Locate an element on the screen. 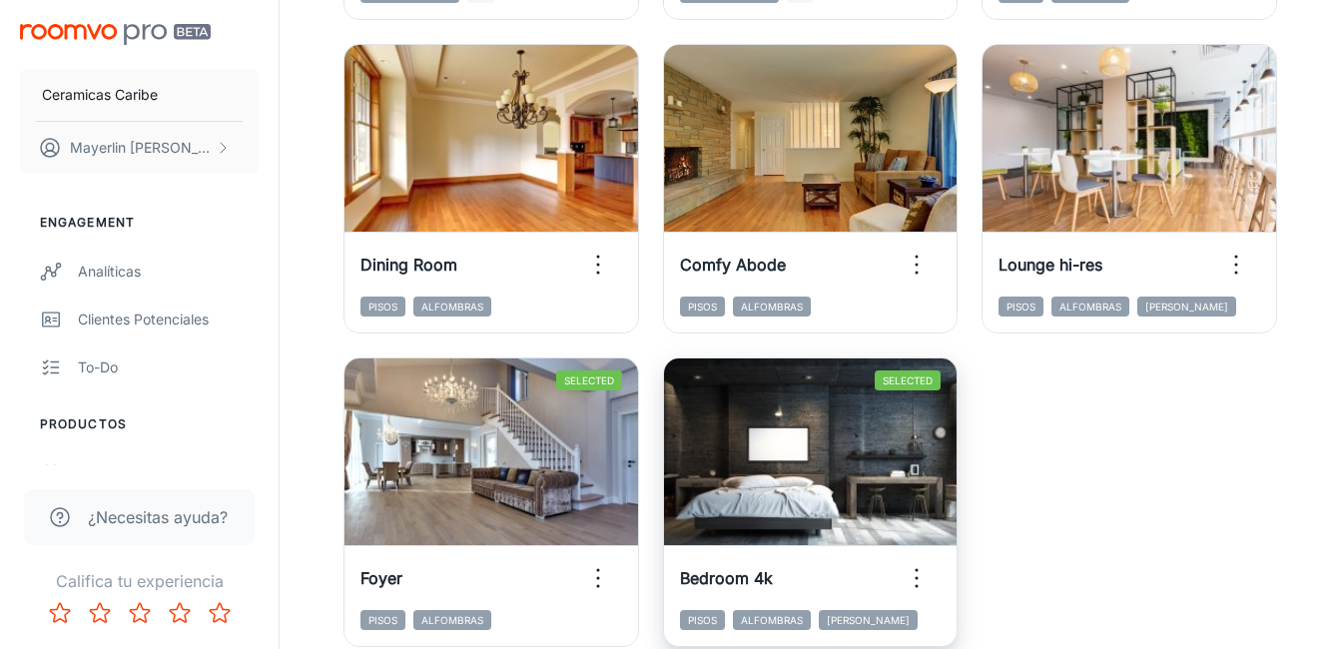  button: Rate 4 star is located at coordinates (180, 613).